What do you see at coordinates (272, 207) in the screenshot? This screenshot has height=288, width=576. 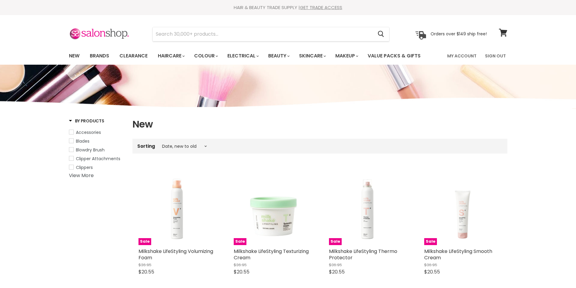 I see `a: Milkshake LifeStyling Texturizing Cream Milkshake LifeStyling Texturizing Cream Sale` at bounding box center [272, 207].